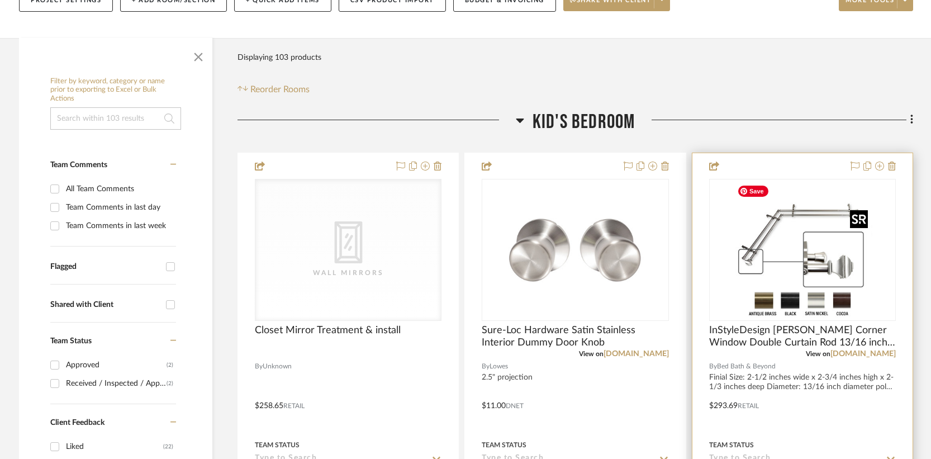  I want to click on span: Save, so click(754, 191).